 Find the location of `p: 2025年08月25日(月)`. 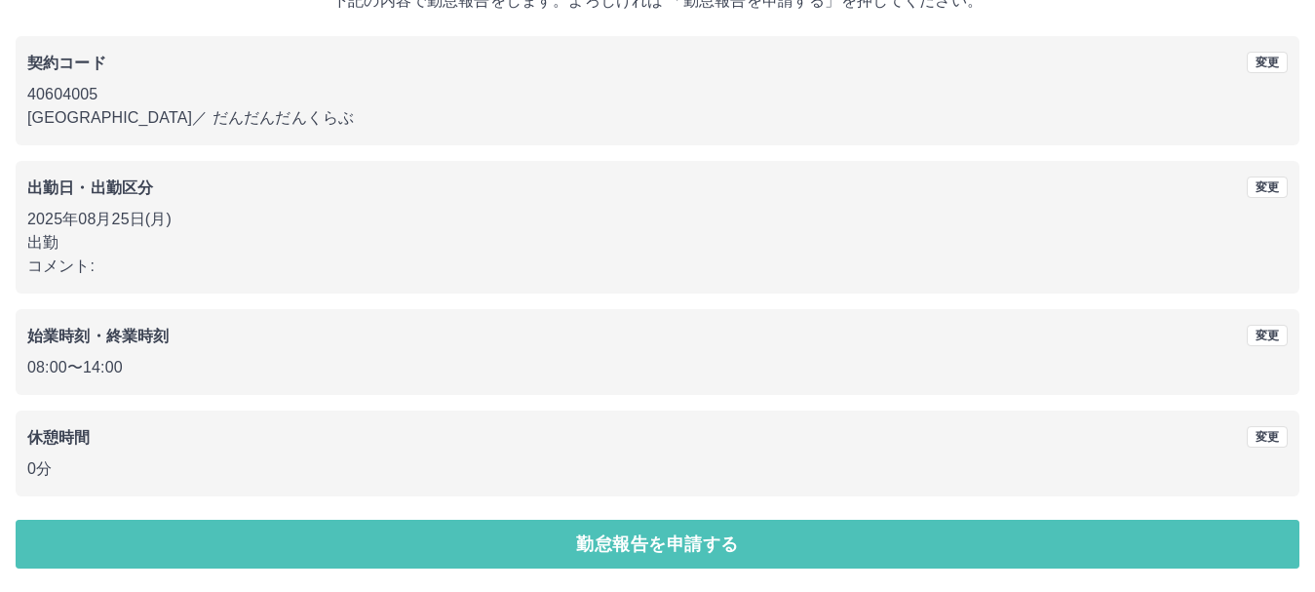

p: 2025年08月25日(月) is located at coordinates (657, 219).